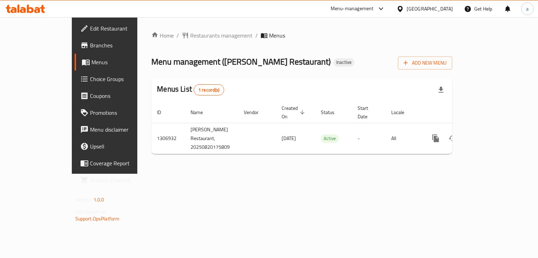 The image size is (538, 258). What do you see at coordinates (123, 112) in the screenshot?
I see `span: Promotions` at bounding box center [123, 112].